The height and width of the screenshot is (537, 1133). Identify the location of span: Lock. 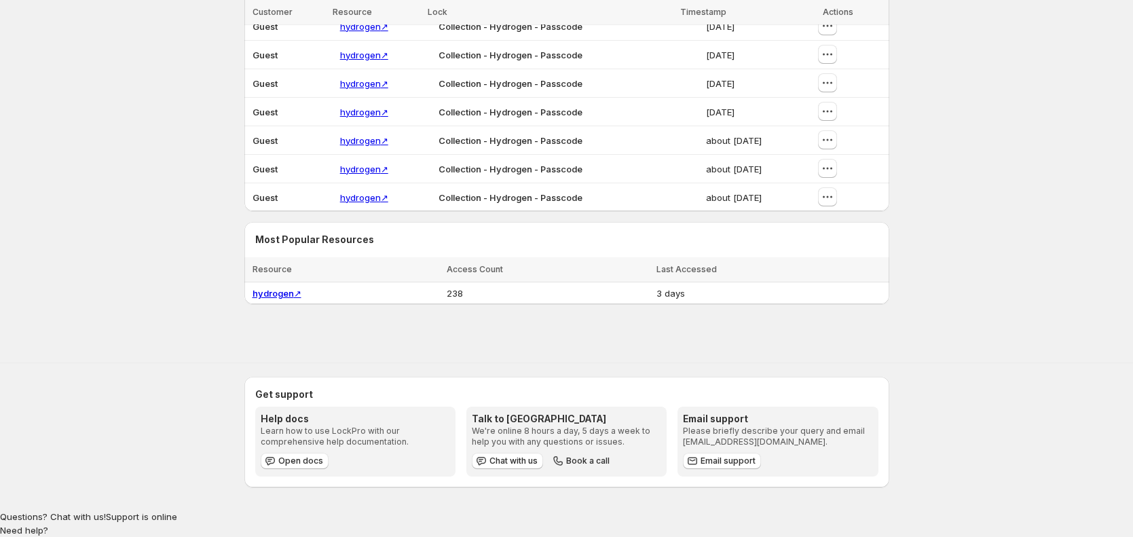
(437, 12).